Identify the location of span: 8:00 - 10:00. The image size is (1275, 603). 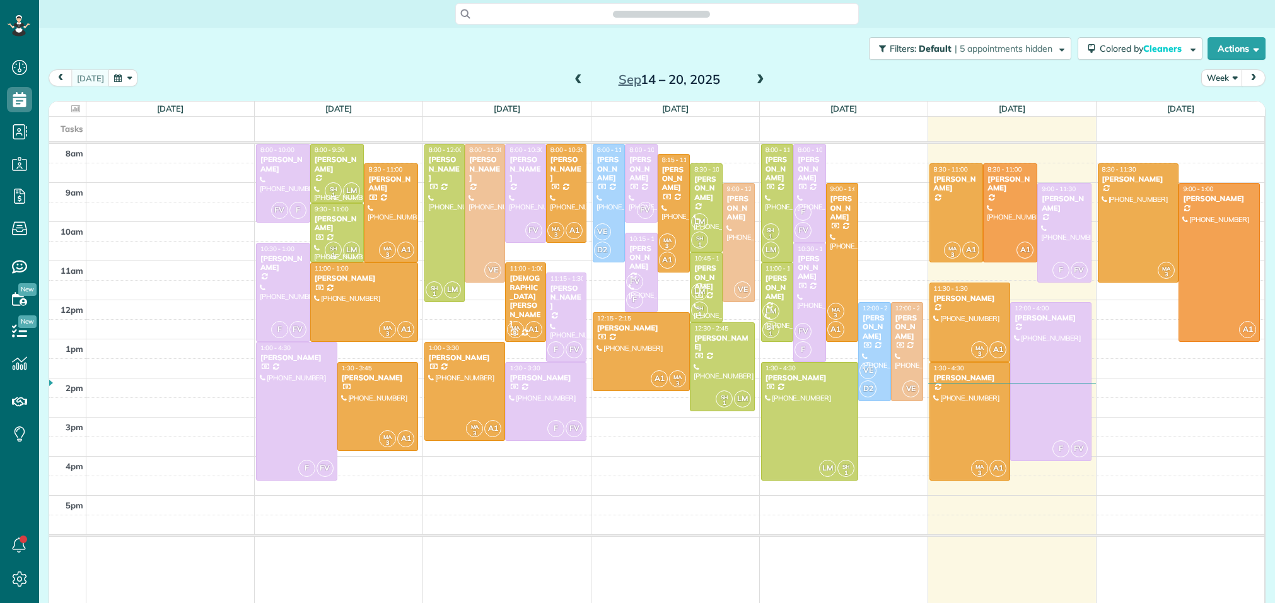
(646, 149).